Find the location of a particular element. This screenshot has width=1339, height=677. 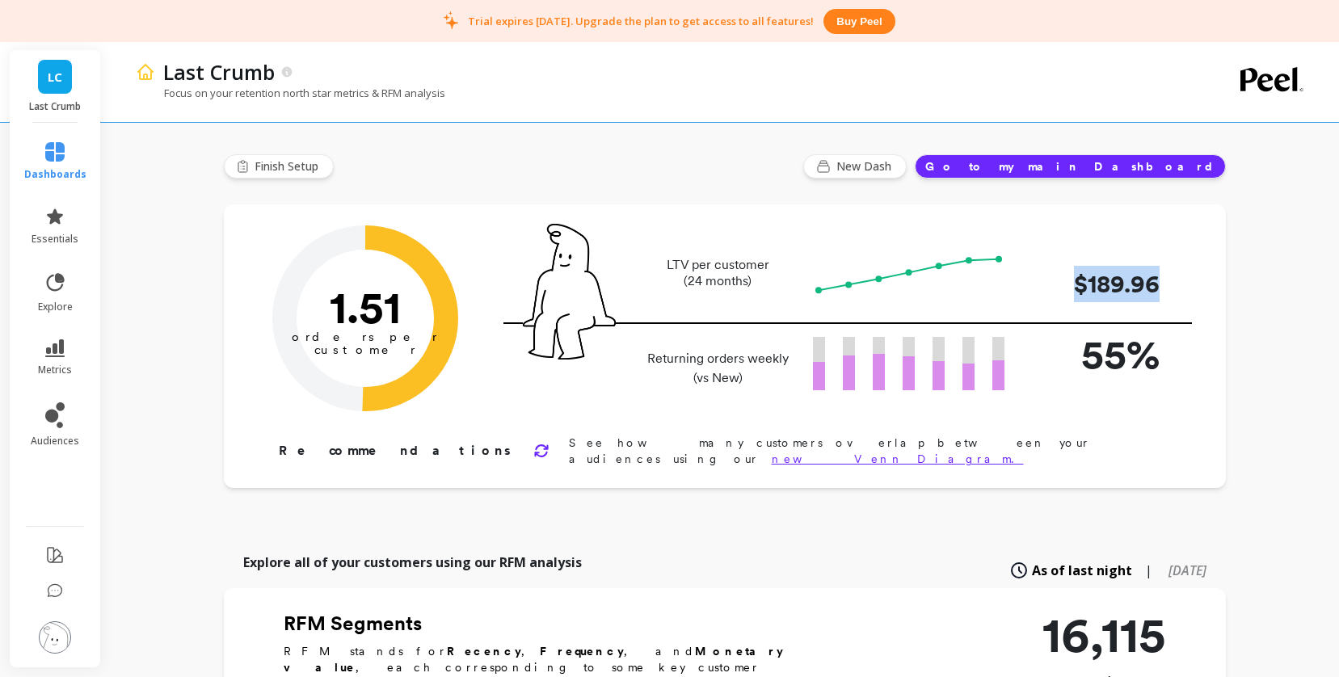

p: 55% is located at coordinates (1095, 354).